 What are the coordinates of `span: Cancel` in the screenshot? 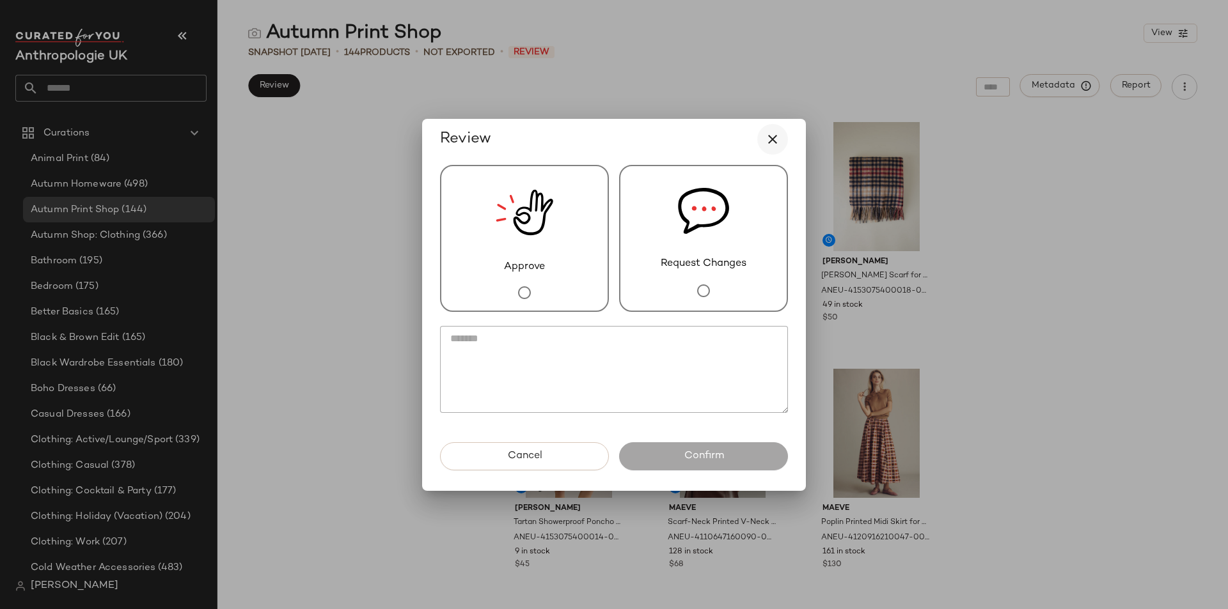 It's located at (524, 456).